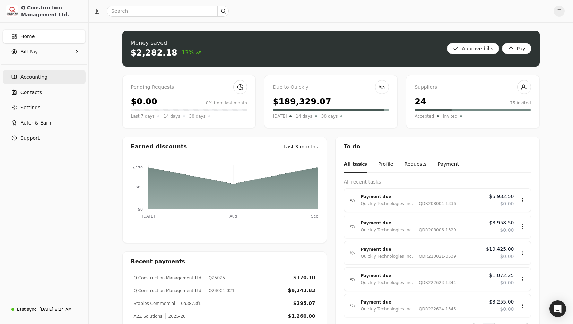 Image resolution: width=573 pixels, height=324 pixels. I want to click on span: Invited, so click(450, 116).